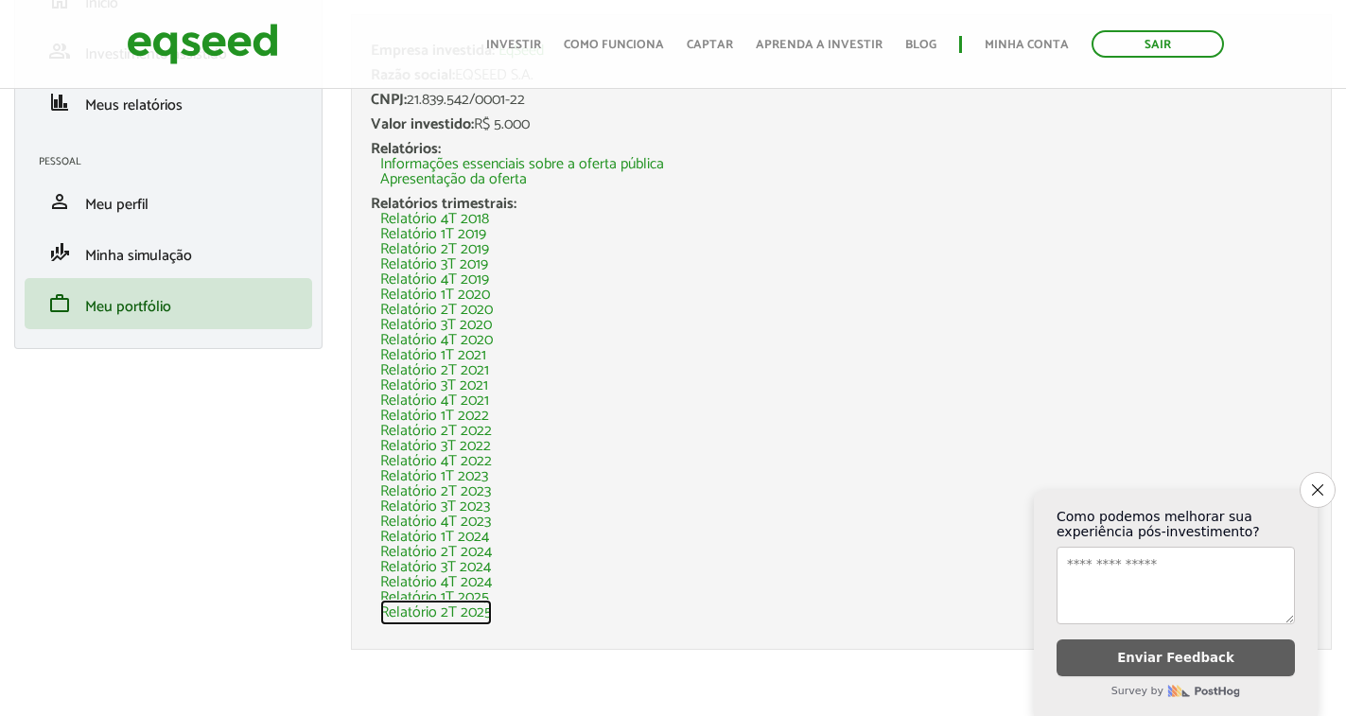 The image size is (1346, 716). I want to click on a: Relatório 2T 2020, so click(436, 310).